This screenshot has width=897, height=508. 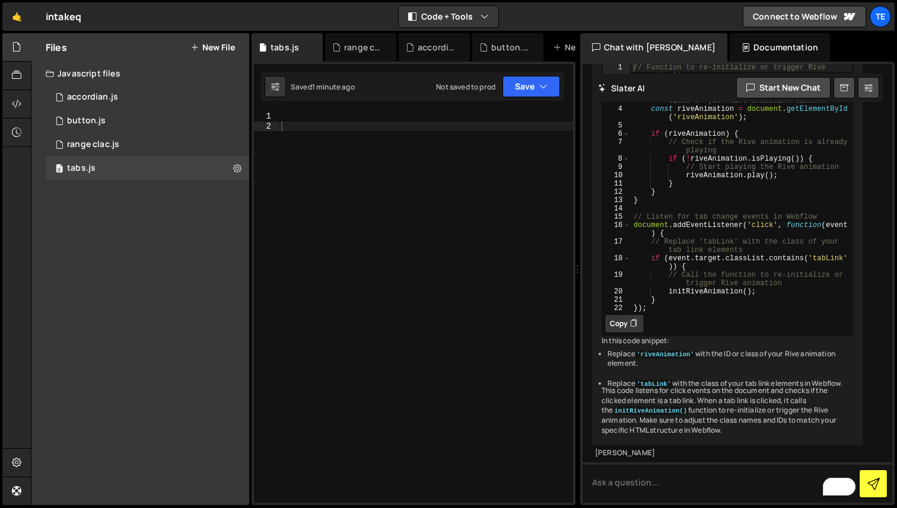 What do you see at coordinates (448, 17) in the screenshot?
I see `button: Code + Tools` at bounding box center [448, 17].